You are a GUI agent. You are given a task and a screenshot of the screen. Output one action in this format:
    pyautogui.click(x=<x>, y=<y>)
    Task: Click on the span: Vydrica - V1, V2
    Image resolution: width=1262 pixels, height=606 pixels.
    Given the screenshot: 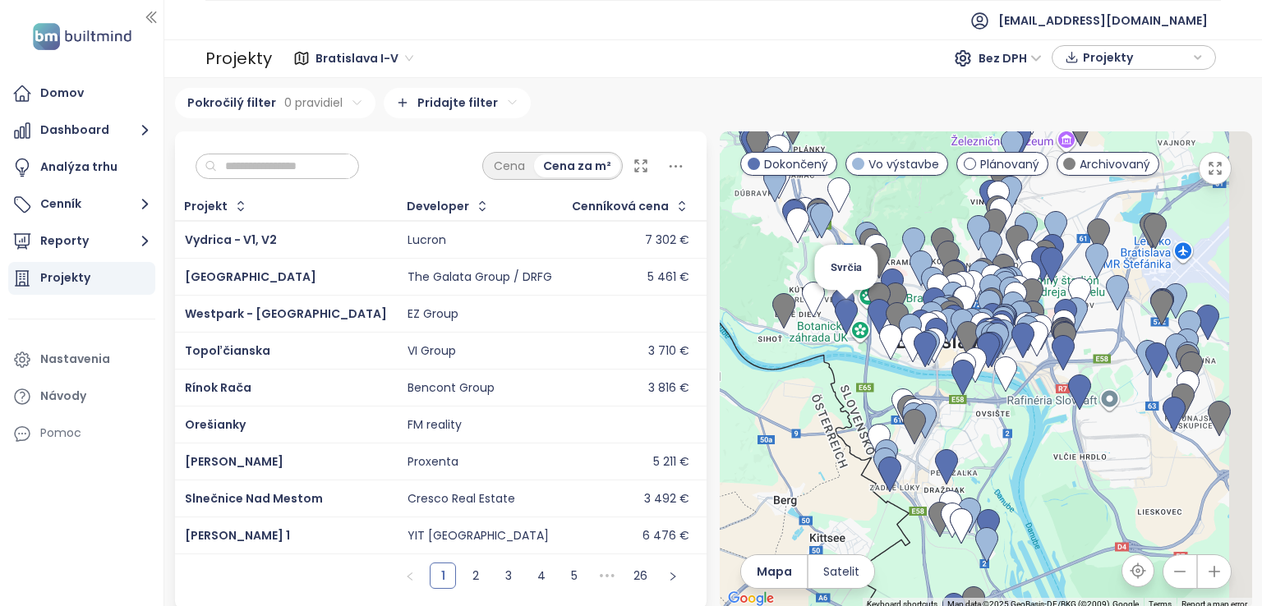 What is the action you would take?
    pyautogui.click(x=231, y=240)
    